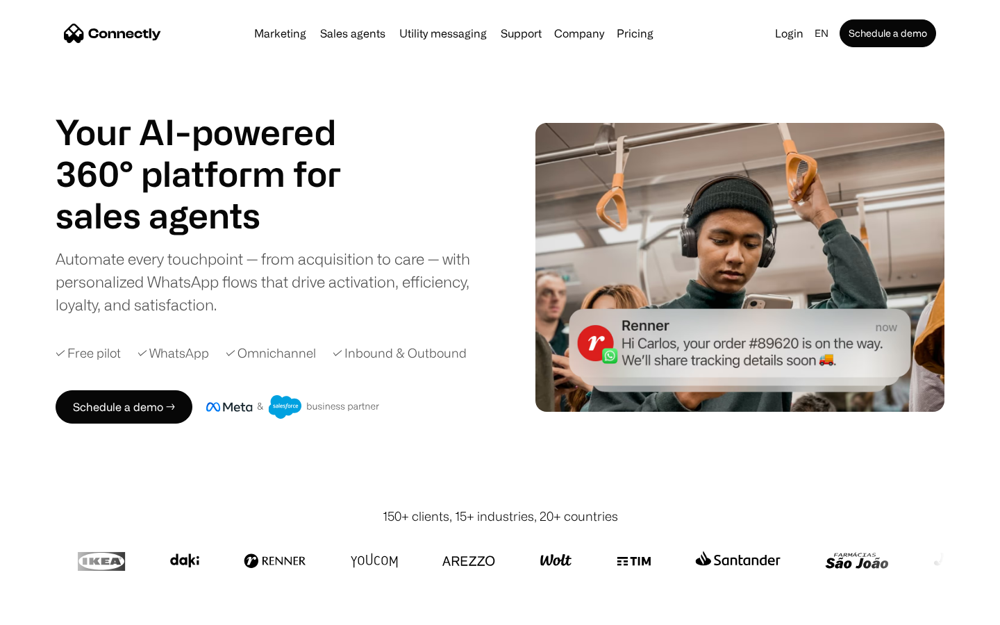 Image resolution: width=1000 pixels, height=625 pixels. I want to click on a: Support, so click(521, 33).